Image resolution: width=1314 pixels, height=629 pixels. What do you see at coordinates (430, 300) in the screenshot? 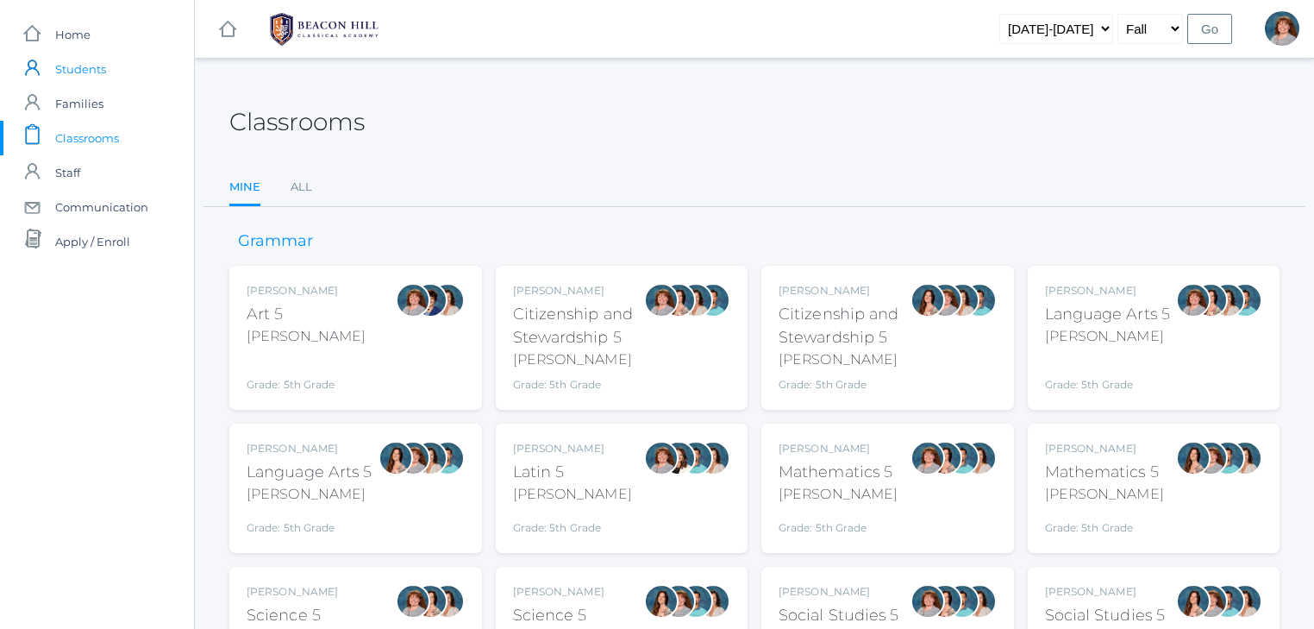
I see `div: Carolyn Sugimoto` at bounding box center [430, 300].